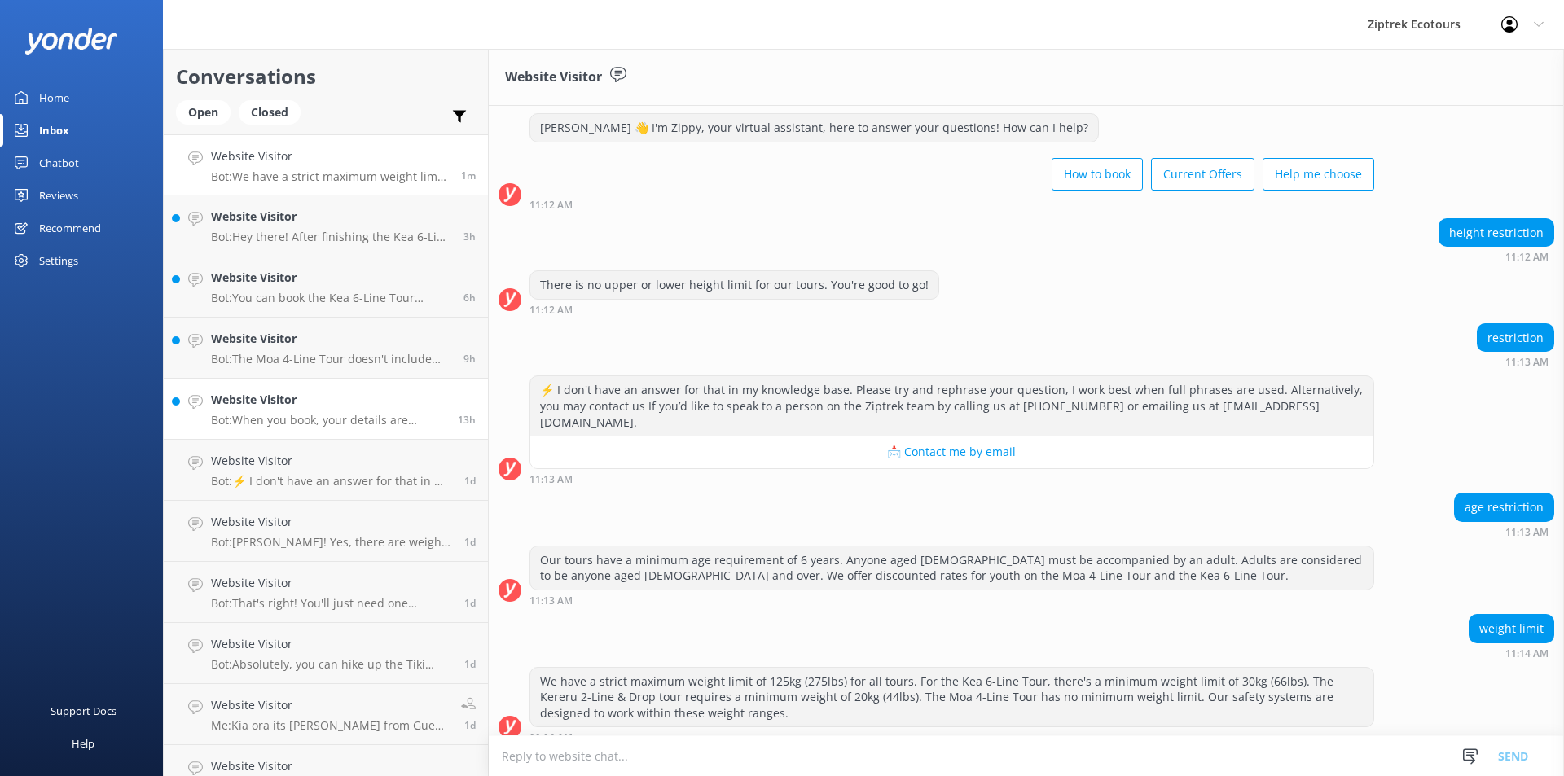 Image resolution: width=1564 pixels, height=776 pixels. What do you see at coordinates (331, 298) in the screenshot?
I see `p: Bot: You can book the Kea 6-Line Tour online, where you can check live availability for your grou...` at bounding box center [331, 298].